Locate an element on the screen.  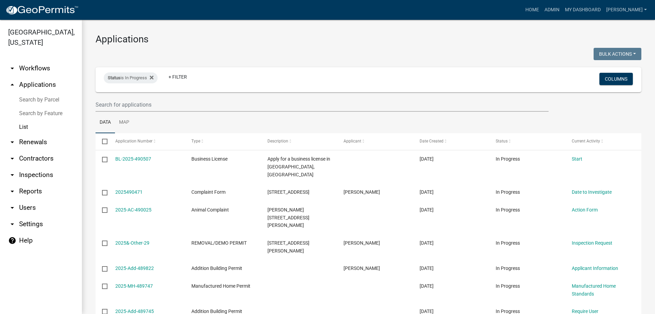
datatable-header-cell: Status is located at coordinates (527, 141).